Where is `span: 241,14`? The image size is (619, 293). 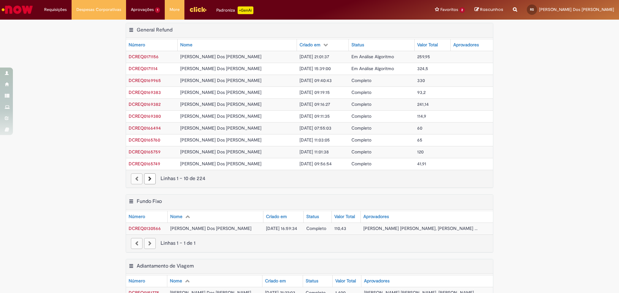
span: 241,14 is located at coordinates (423, 104).